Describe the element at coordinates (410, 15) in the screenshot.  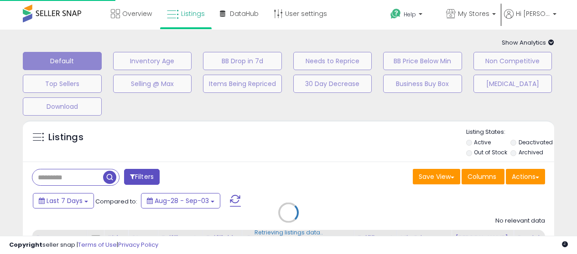
I see `a: Help` at that location.